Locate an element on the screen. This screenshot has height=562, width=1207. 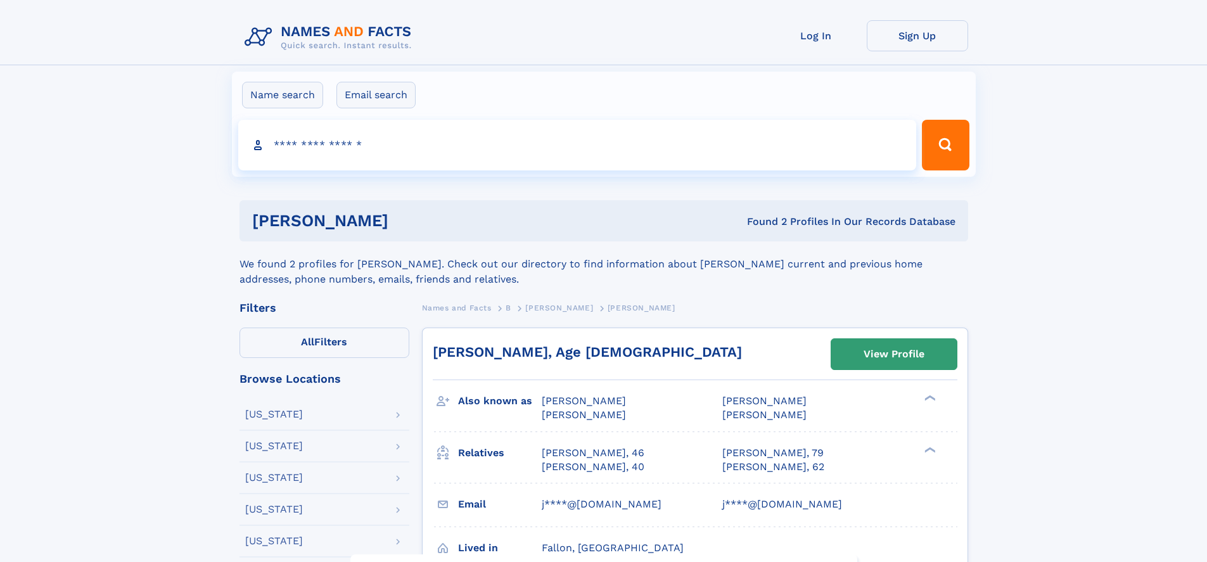
div: Found 2 Profiles In Our Records Database is located at coordinates (761, 222).